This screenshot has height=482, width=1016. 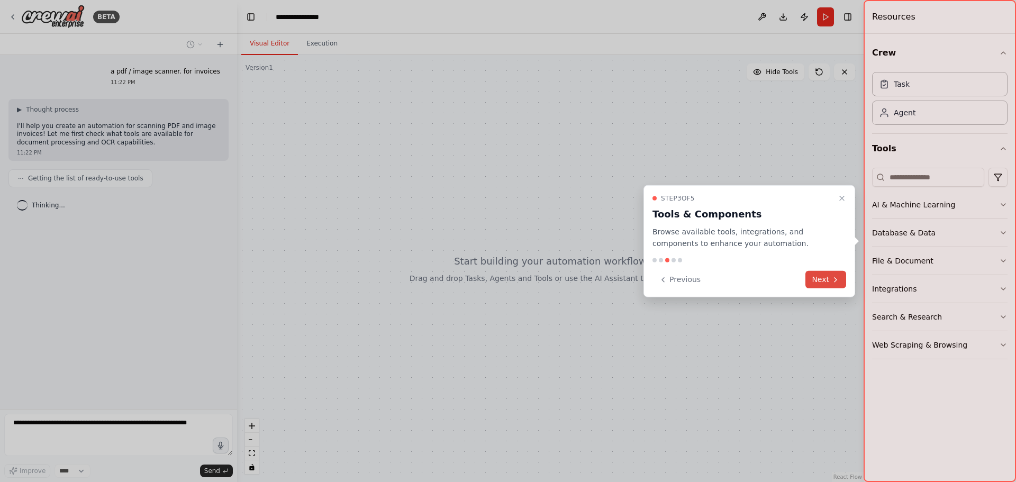 I want to click on p: Browse available tools, integrations, and components to enhance your automation., so click(x=743, y=238).